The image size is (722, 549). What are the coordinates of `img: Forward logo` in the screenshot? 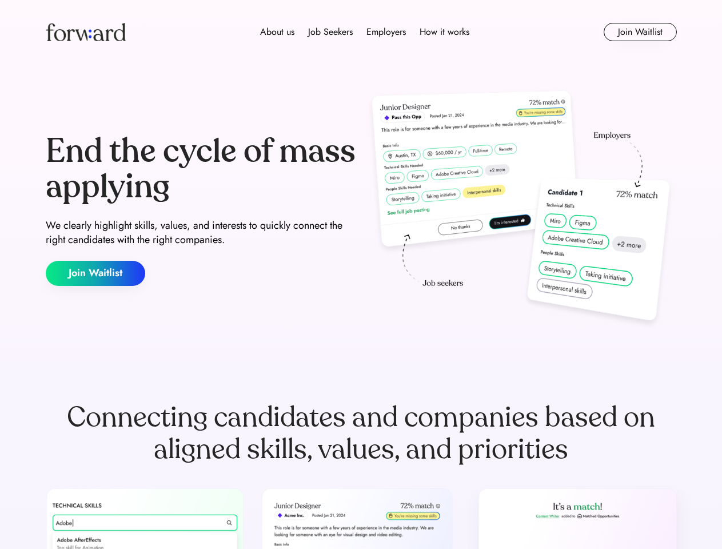 It's located at (86, 32).